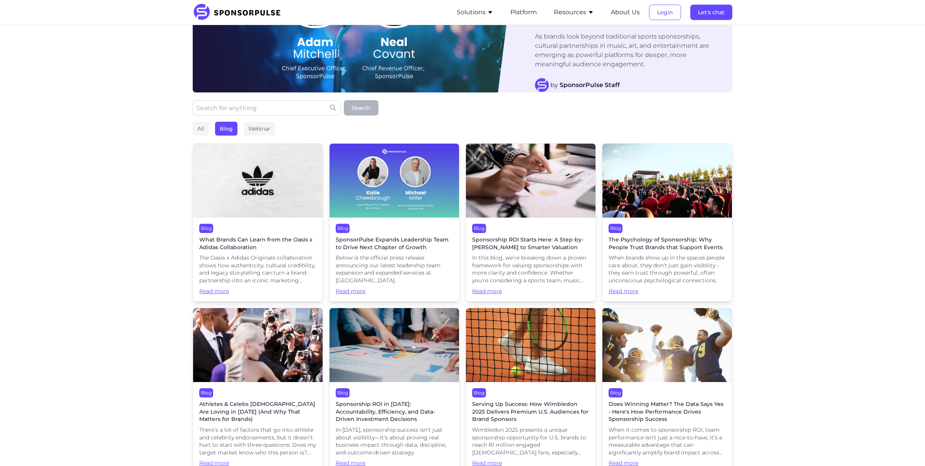 This screenshot has height=466, width=925. I want to click on span: Below is the official press release announcing our latest leadership team expansion and expanded ..., so click(394, 269).